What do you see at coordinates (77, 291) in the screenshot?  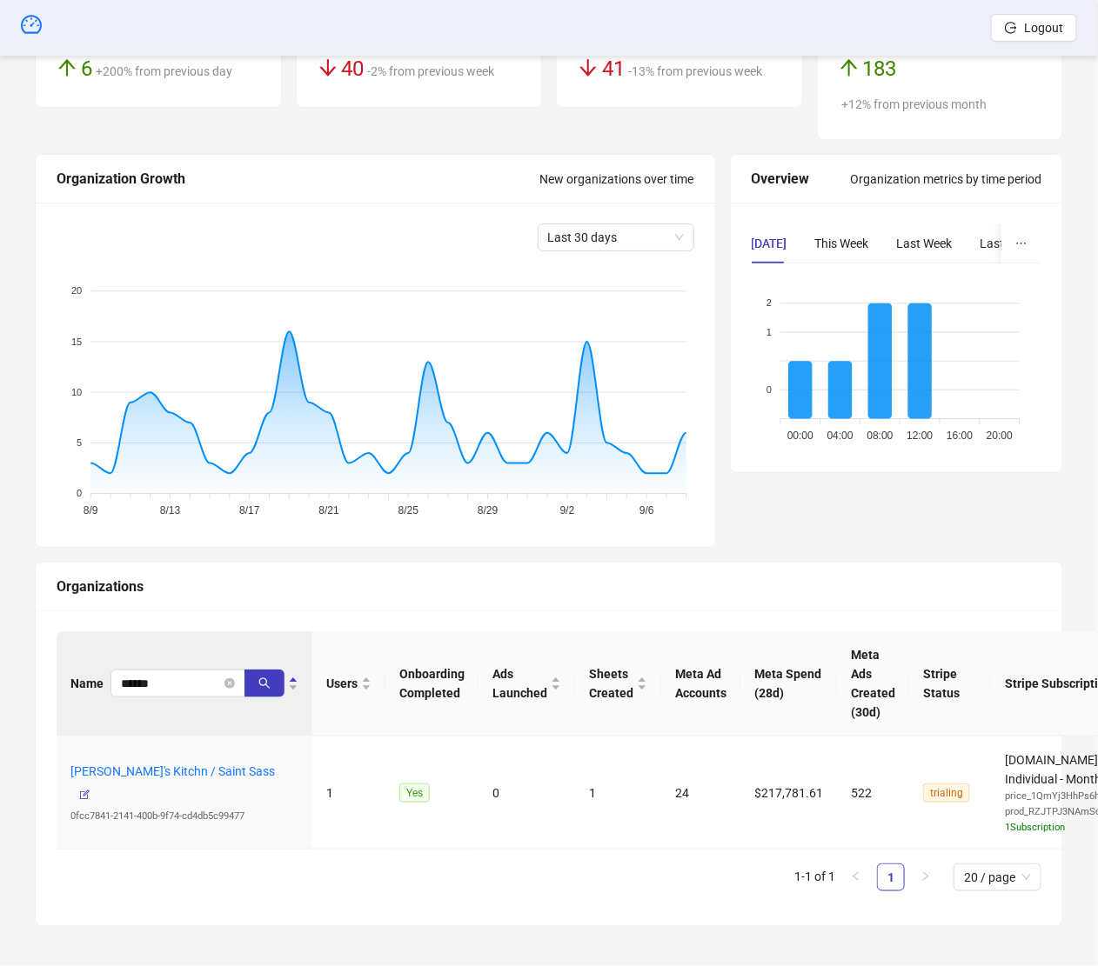 I see `tspan: 20` at bounding box center [77, 291].